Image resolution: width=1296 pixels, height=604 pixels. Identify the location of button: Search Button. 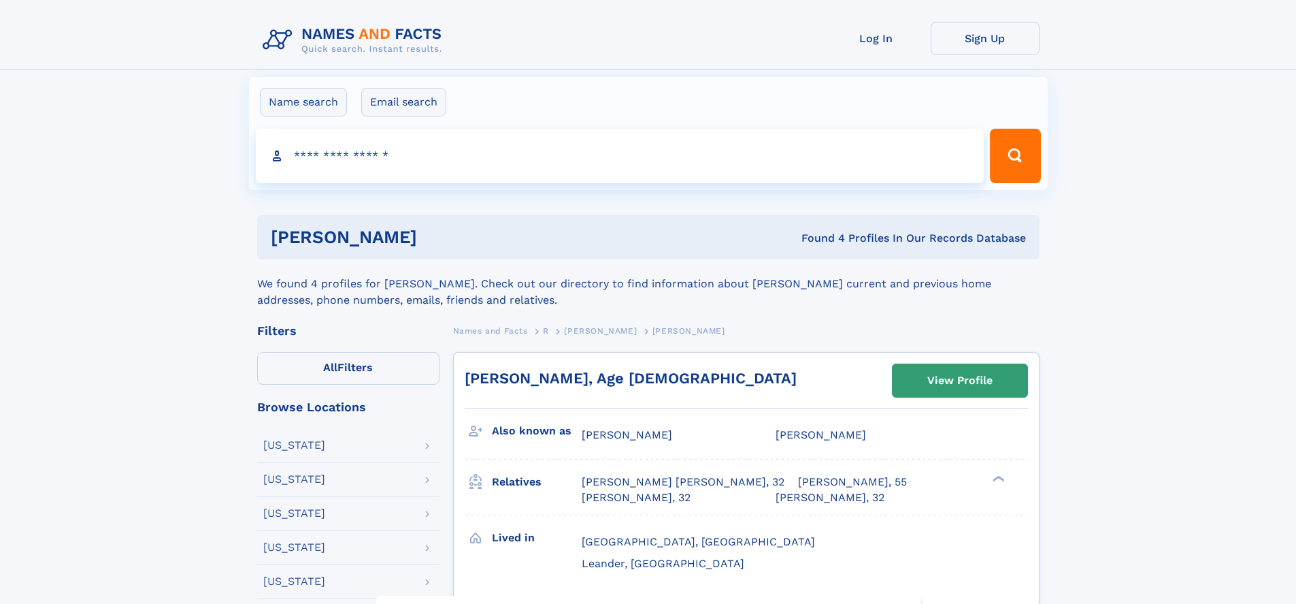
(1015, 156).